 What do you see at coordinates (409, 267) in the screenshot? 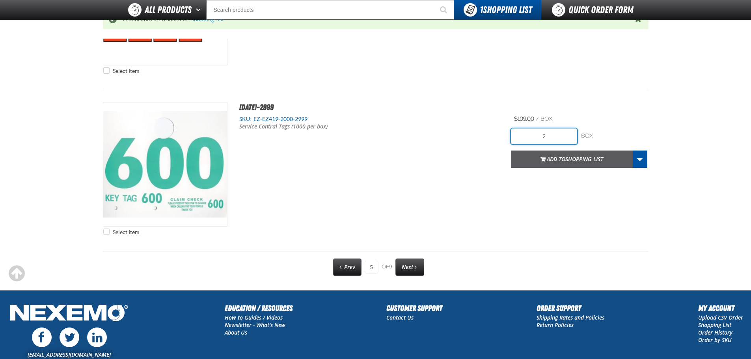
I see `a: Next page` at bounding box center [409, 267].